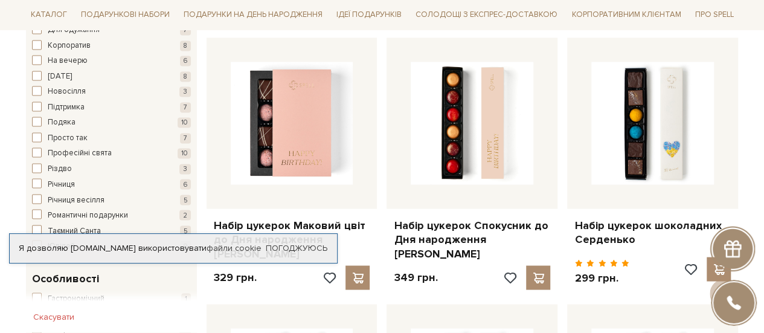 This screenshot has height=333, width=764. Describe the element at coordinates (66, 92) in the screenshot. I see `span: Новосілля` at that location.